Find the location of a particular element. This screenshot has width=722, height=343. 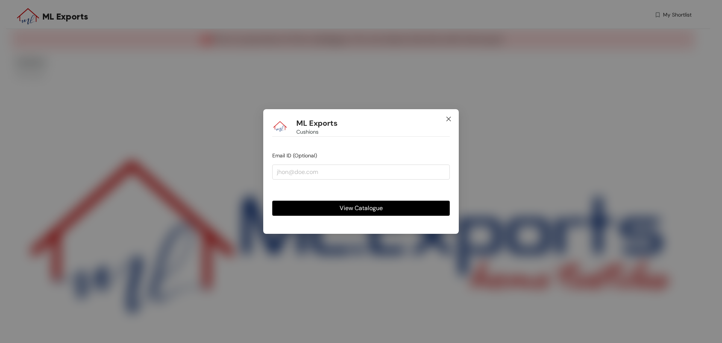

span: close is located at coordinates (449, 119).